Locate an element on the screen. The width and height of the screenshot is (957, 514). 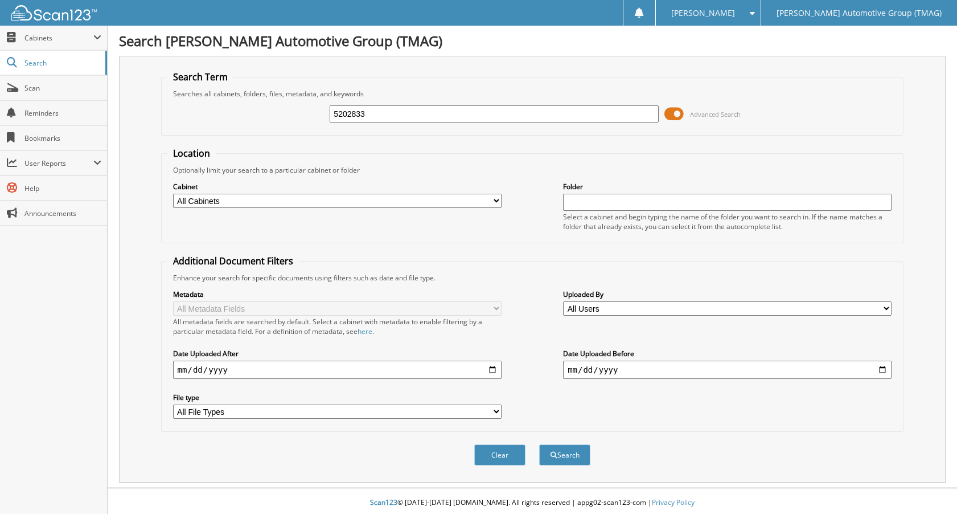
a: Privacy Policy is located at coordinates (673, 502).